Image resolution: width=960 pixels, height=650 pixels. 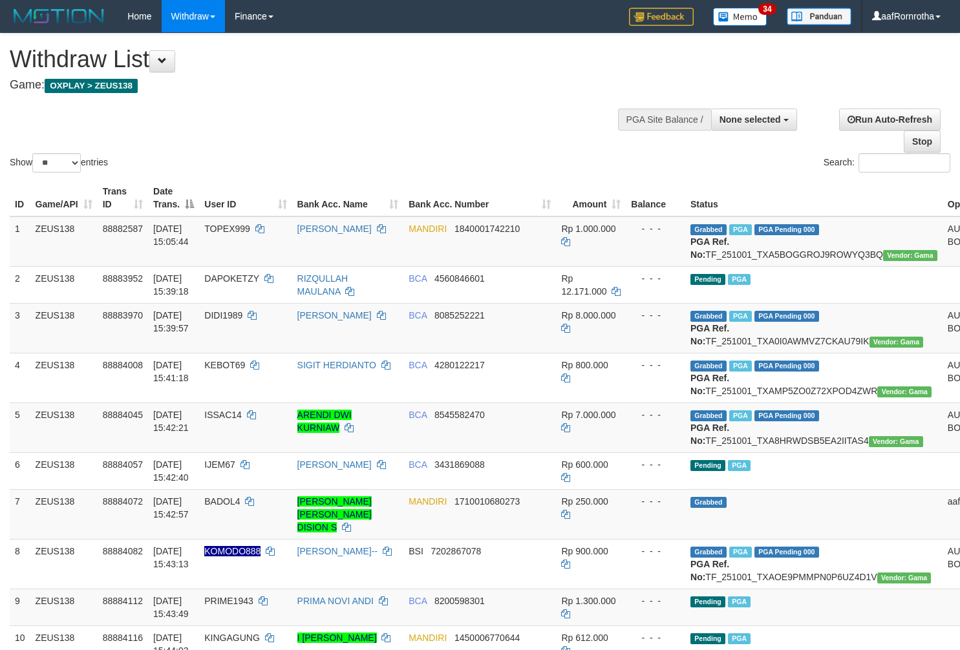 I want to click on td: TF_251001_TXA5BOGGROJ9ROWYQ3BQ, so click(x=814, y=242).